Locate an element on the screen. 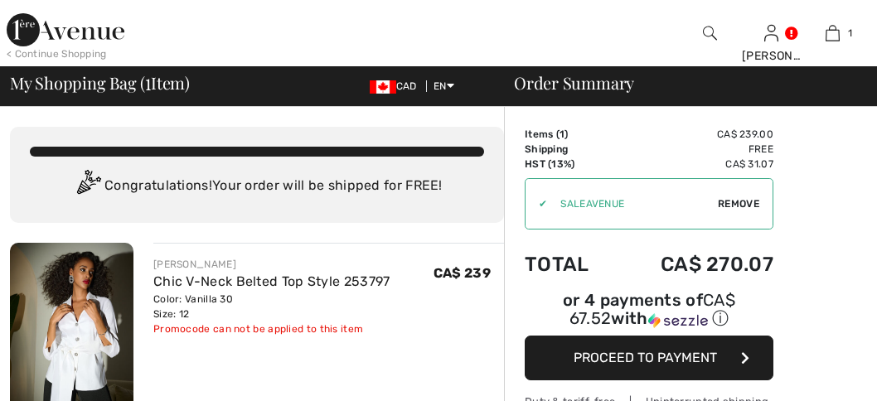 The image size is (877, 401). button: Proceed to Payment is located at coordinates (649, 358).